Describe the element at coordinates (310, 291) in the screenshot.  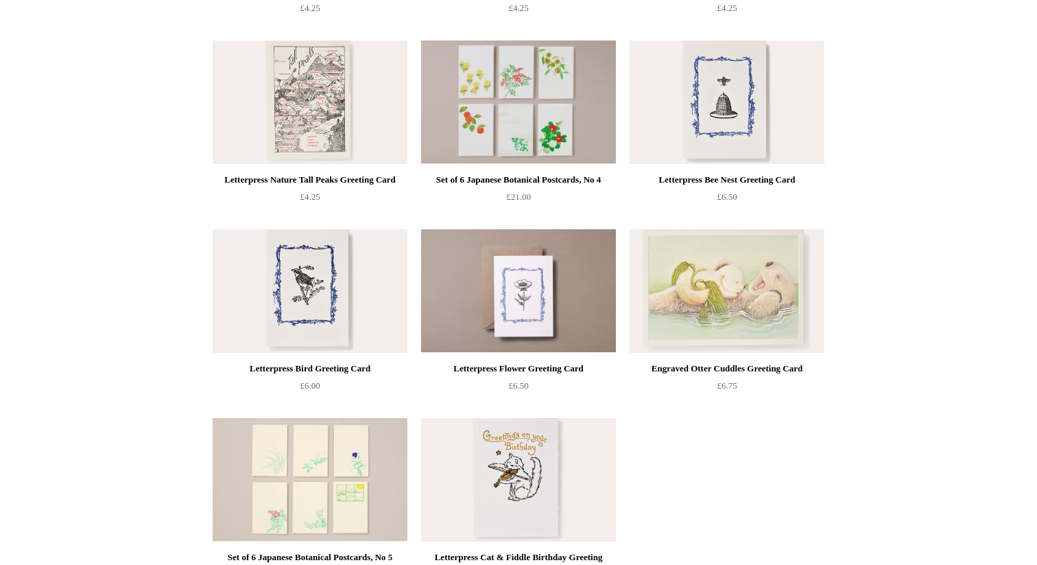
I see `a: Letterpress Bird Greeting Card Letterpress Bird Greeting Card` at that location.